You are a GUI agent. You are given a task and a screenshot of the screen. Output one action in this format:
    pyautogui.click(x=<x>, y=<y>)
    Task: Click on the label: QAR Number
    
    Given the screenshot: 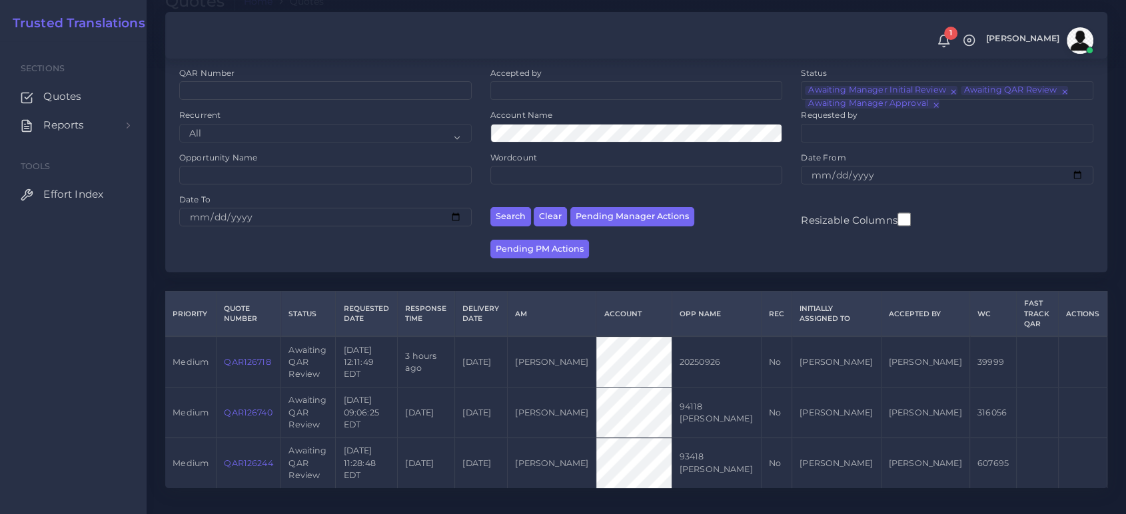 What is the action you would take?
    pyautogui.click(x=207, y=73)
    